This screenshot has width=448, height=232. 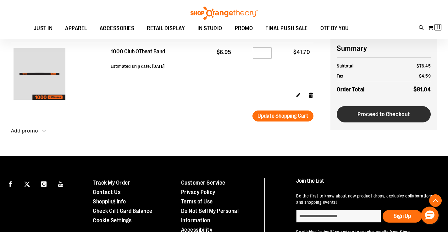 What do you see at coordinates (438, 27) in the screenshot?
I see `span: 11` at bounding box center [438, 27].